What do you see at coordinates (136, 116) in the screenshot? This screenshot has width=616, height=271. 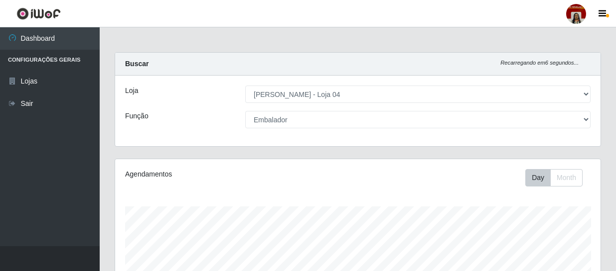 I see `label: Função` at bounding box center [136, 116].